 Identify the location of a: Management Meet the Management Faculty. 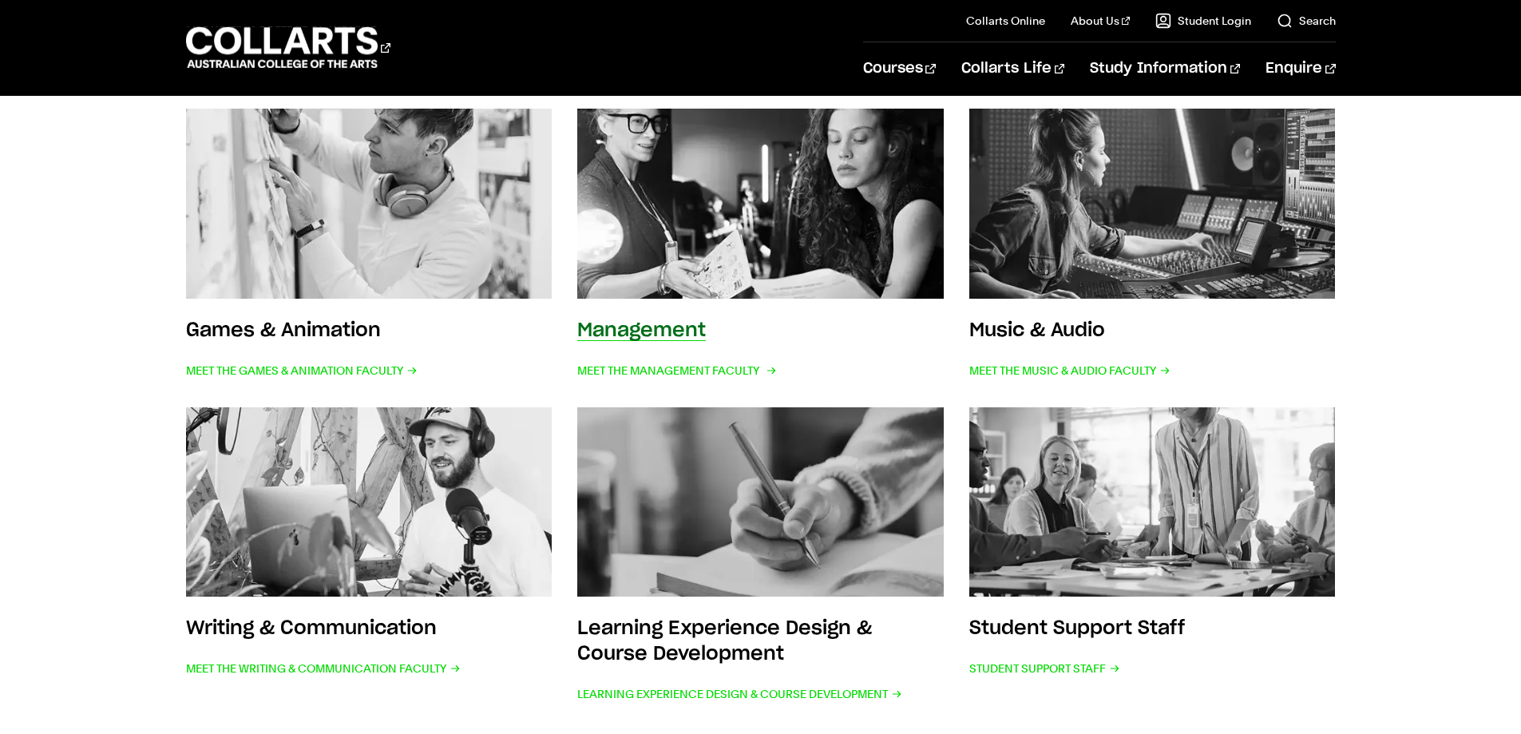
(760, 245).